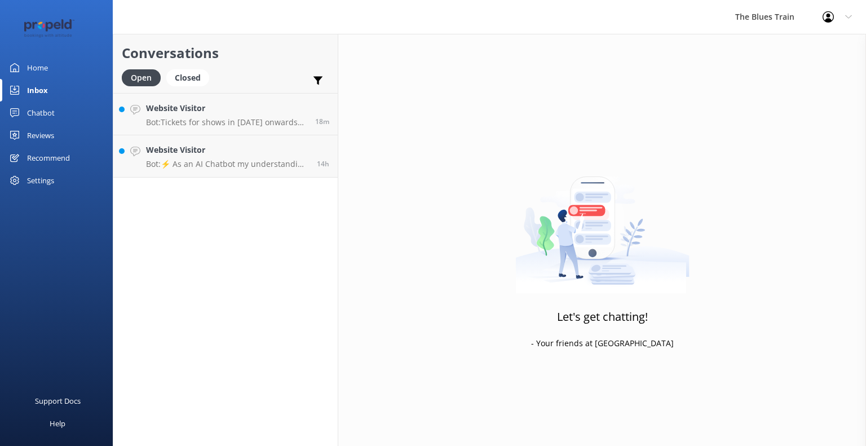 The image size is (866, 446). Describe the element at coordinates (48, 158) in the screenshot. I see `div: Recommend` at that location.